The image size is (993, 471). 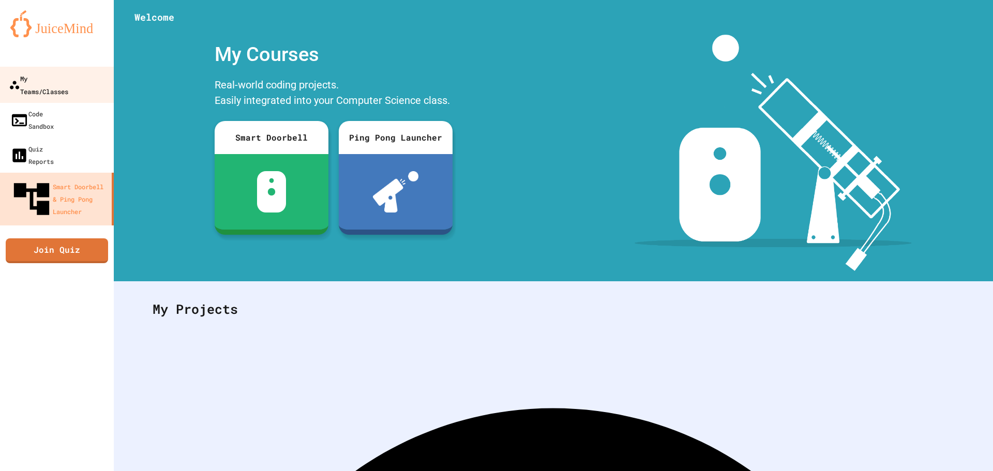 I want to click on div: My Teams/Classes, so click(x=38, y=84).